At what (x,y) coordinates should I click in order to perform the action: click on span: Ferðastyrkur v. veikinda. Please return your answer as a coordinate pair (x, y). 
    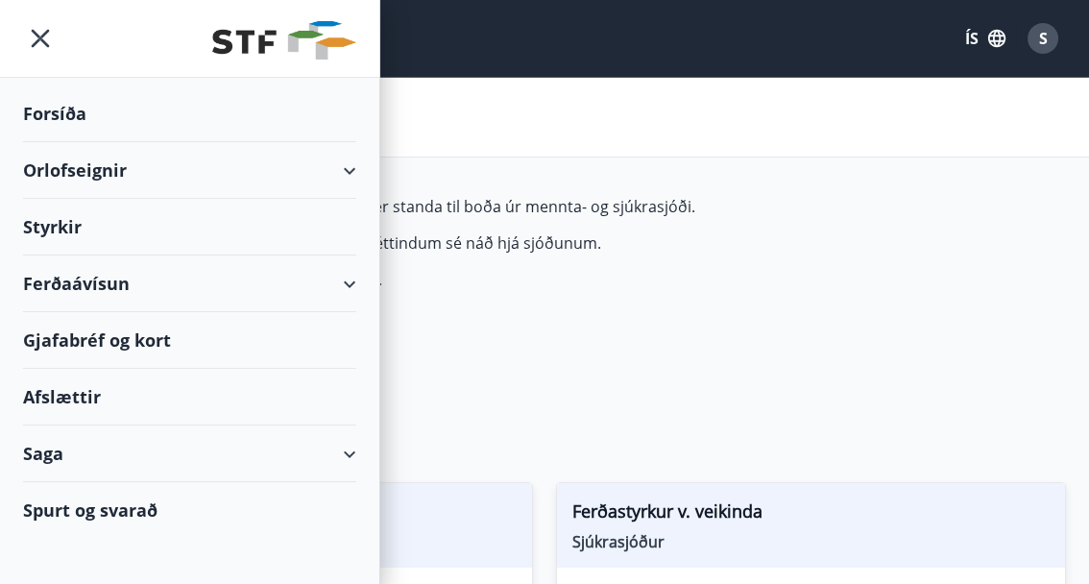
    Looking at the image, I should click on (811, 515).